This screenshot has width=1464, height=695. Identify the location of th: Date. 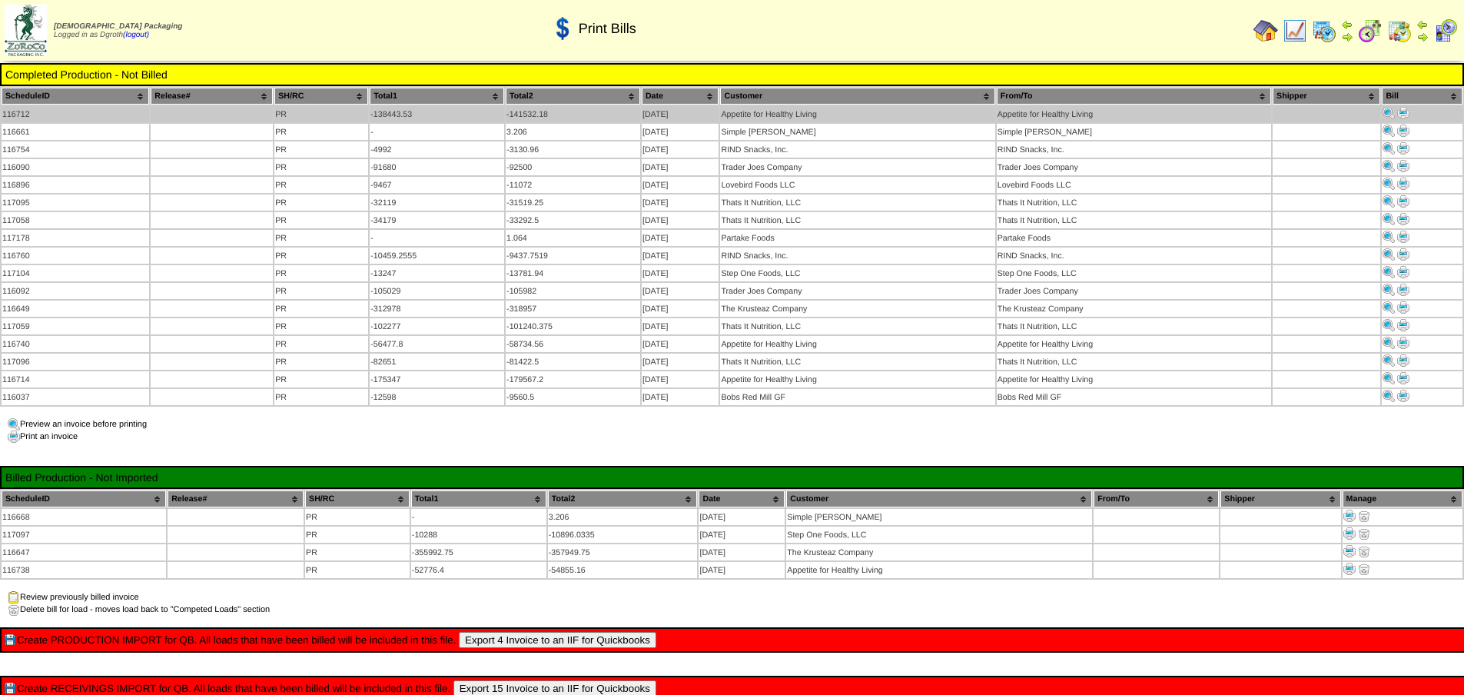
(680, 96).